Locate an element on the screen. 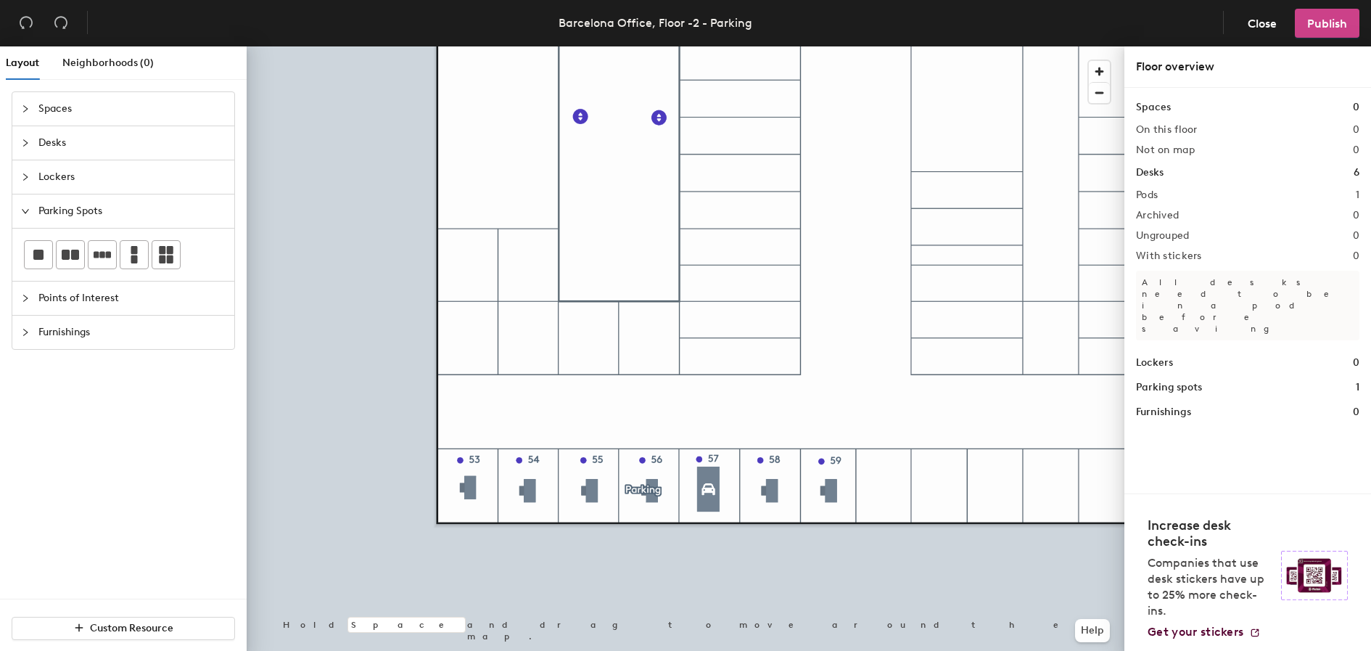 The image size is (1371, 651). h1: Furnishings is located at coordinates (1164, 412).